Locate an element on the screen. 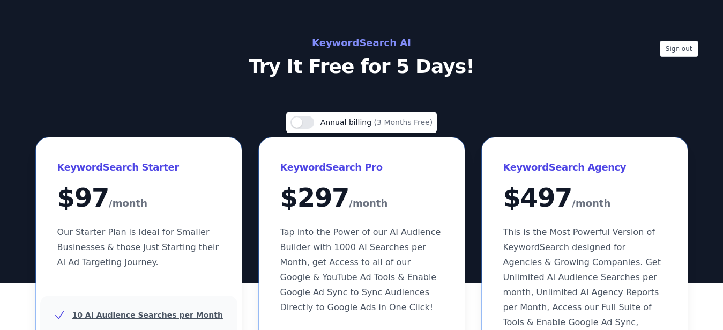 Image resolution: width=723 pixels, height=330 pixels. div: $ 97 is located at coordinates (139, 198).